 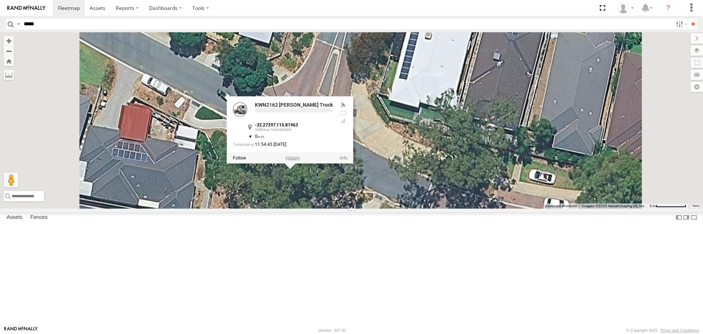 I want to click on label: Measure, so click(x=9, y=75).